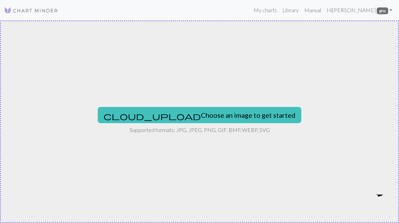 The width and height of the screenshot is (399, 223). Describe the element at coordinates (383, 11) in the screenshot. I see `span: pro` at that location.